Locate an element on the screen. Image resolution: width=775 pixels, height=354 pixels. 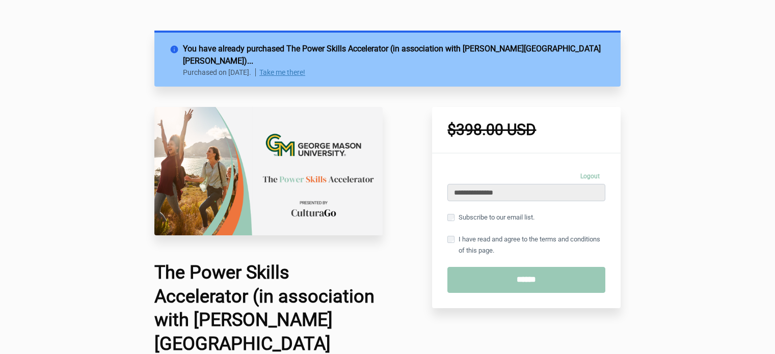
label: I have read and agree to the terms and conditions of this page. is located at coordinates (526, 245).